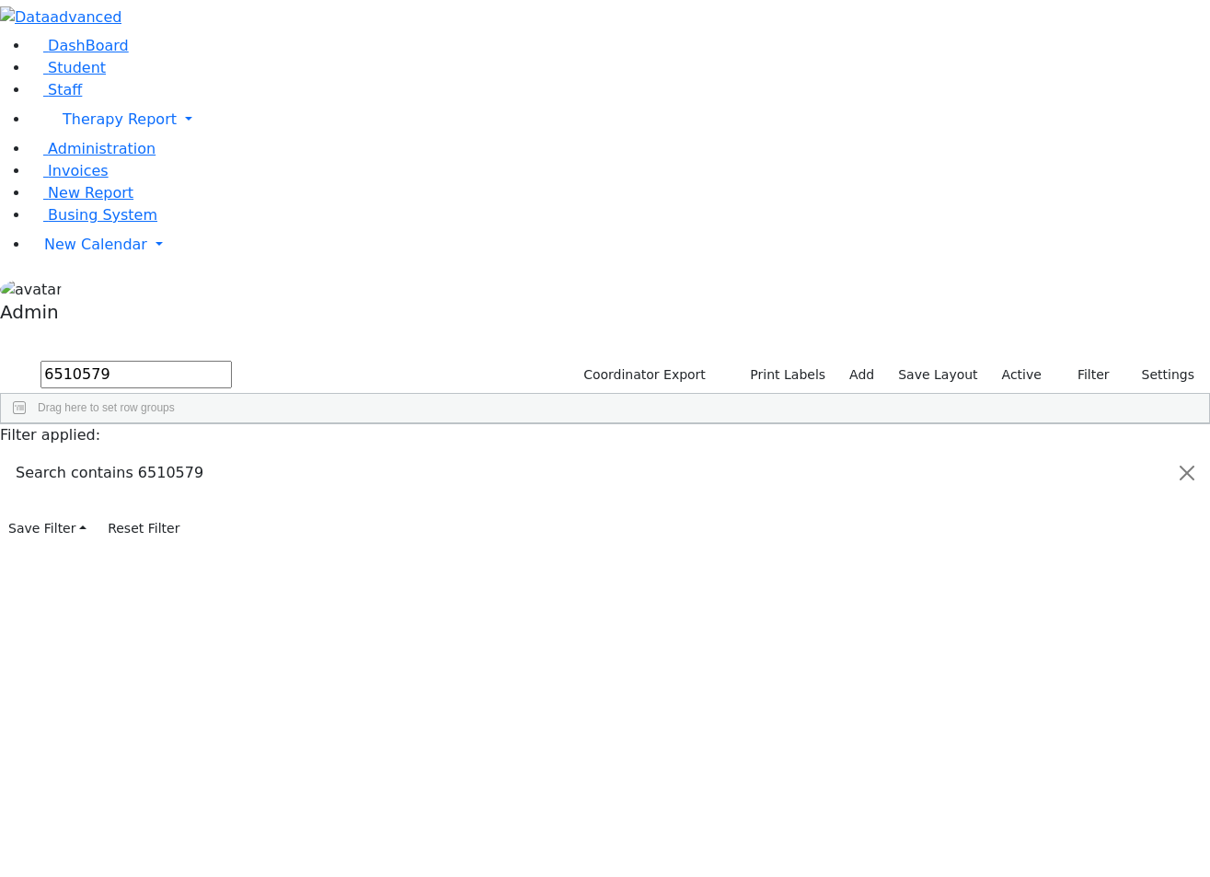 The height and width of the screenshot is (877, 1210). I want to click on span: Administration, so click(101, 148).